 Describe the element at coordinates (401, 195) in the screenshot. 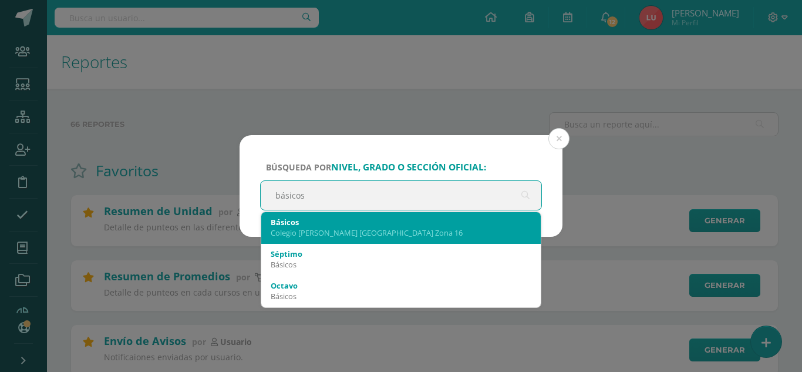

I see `input: ej. Primero primaria, etc.` at that location.